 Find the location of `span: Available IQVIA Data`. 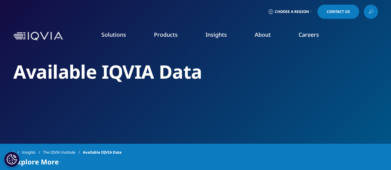

span: Available IQVIA Data is located at coordinates (102, 153).